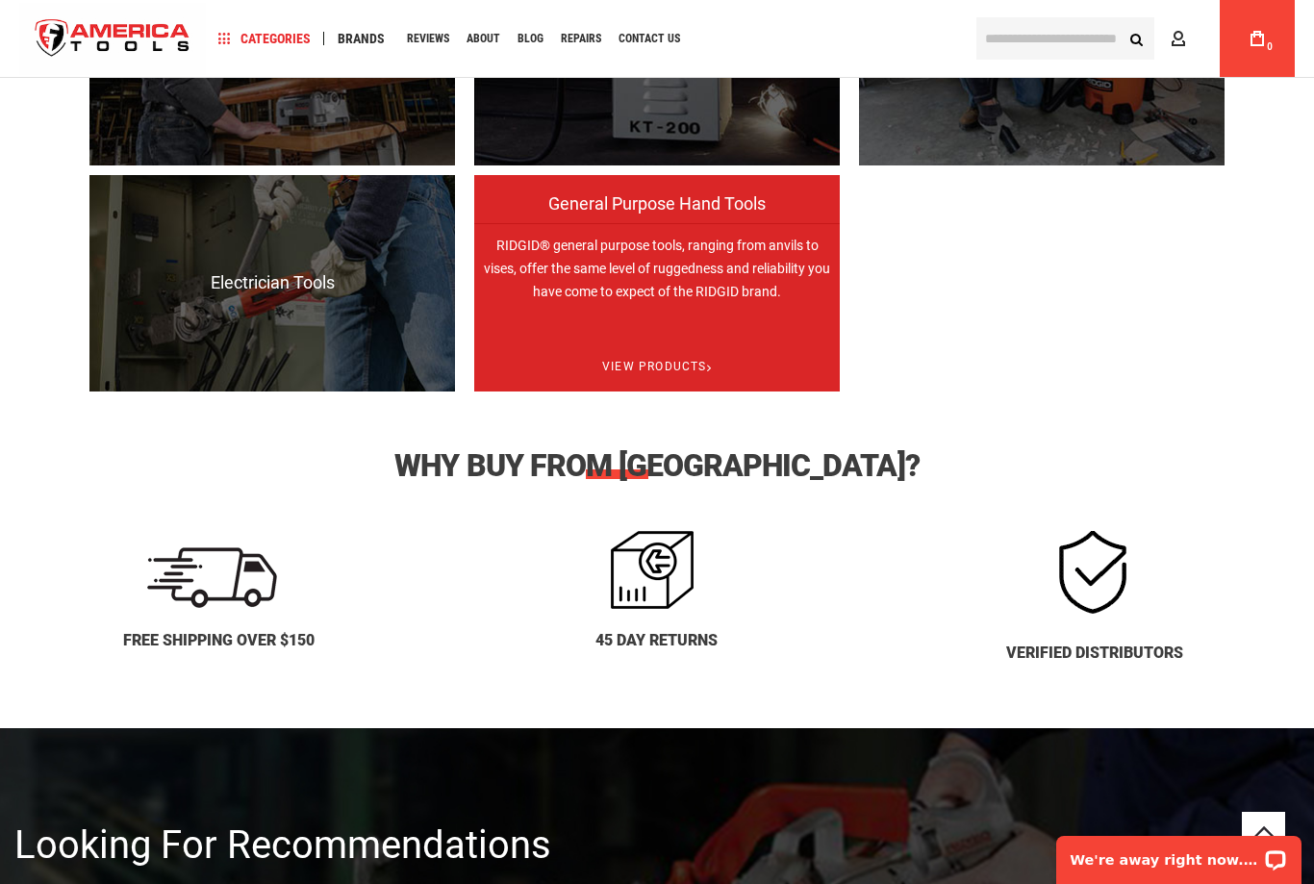 This screenshot has width=1314, height=884. I want to click on h2: Free Shipping Over $150, so click(218, 640).